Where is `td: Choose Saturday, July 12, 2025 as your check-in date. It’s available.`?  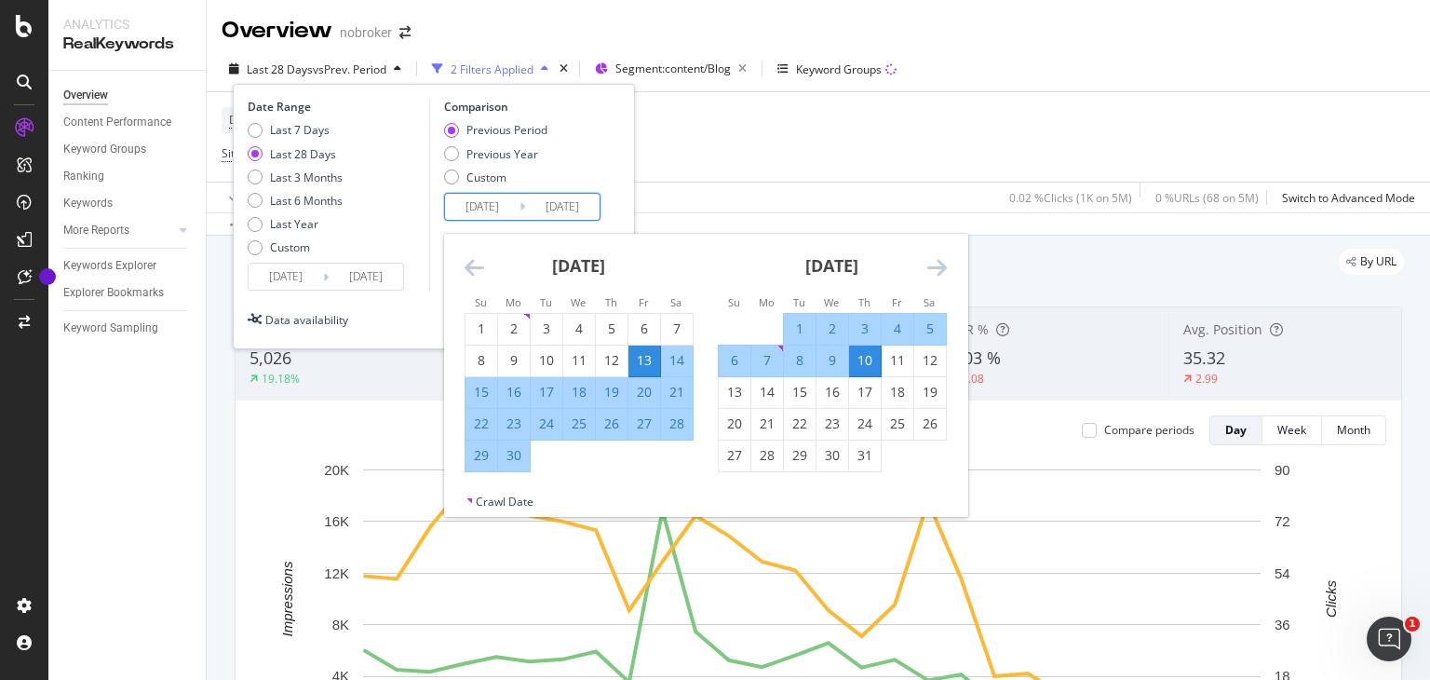 td: Choose Saturday, July 12, 2025 as your check-in date. It’s available. is located at coordinates (929, 360).